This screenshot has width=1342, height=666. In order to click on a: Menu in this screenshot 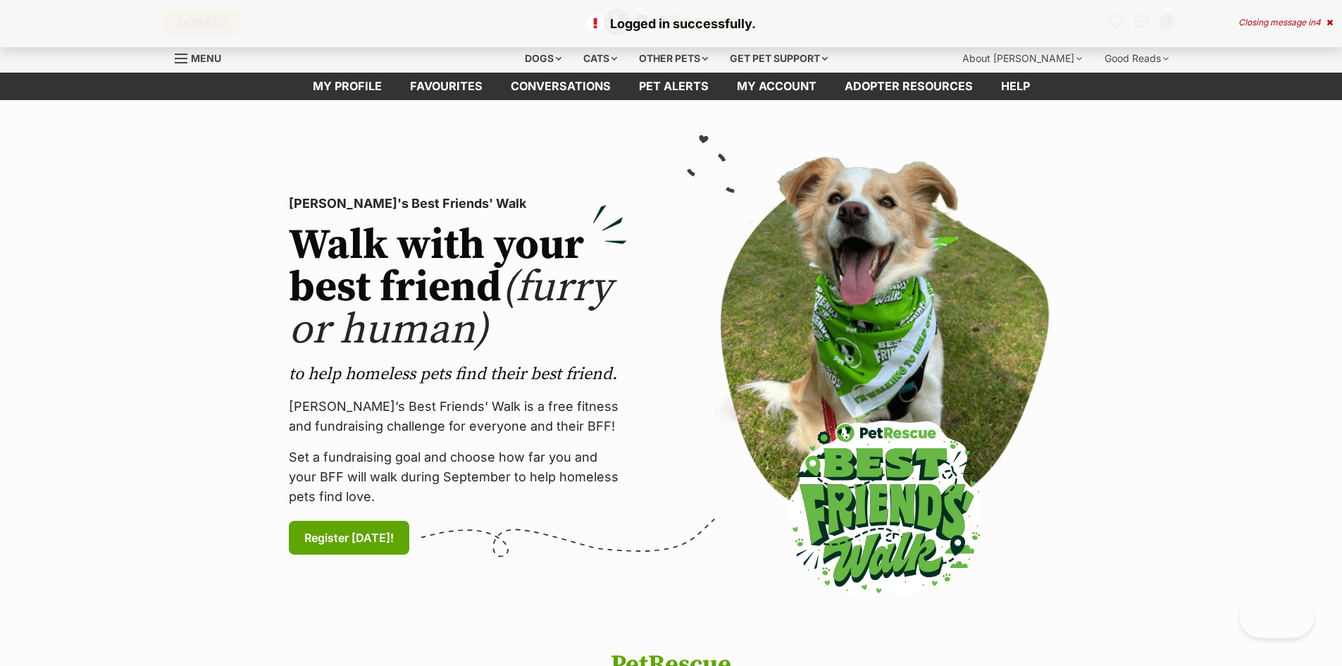, I will do `click(203, 57)`.